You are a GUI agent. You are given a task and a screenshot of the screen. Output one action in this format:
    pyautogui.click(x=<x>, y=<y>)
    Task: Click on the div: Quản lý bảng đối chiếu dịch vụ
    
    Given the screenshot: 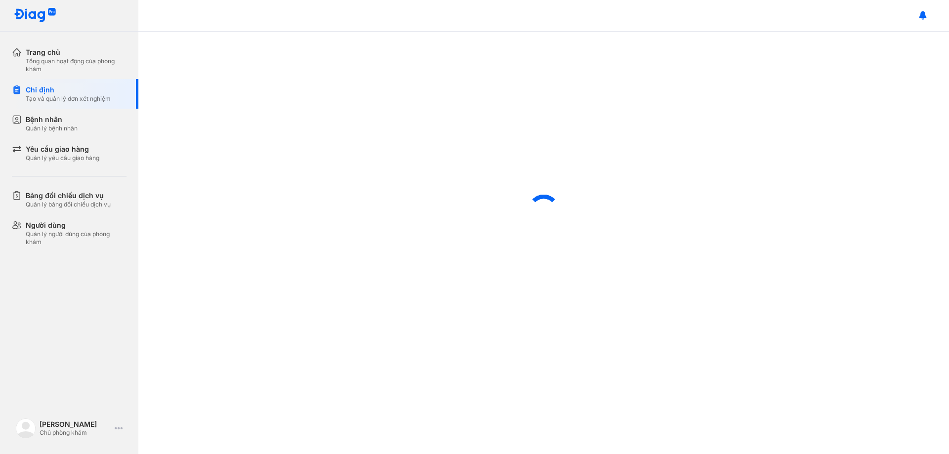 What is the action you would take?
    pyautogui.click(x=68, y=205)
    